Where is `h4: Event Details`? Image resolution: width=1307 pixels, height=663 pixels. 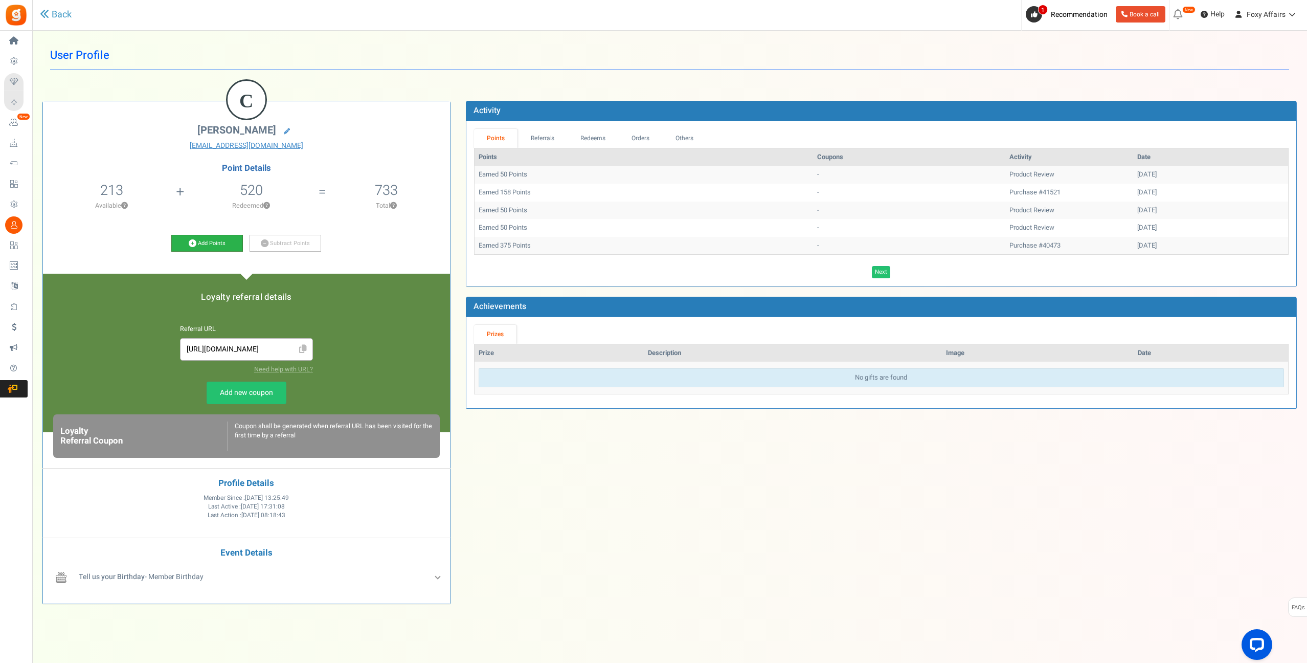 h4: Event Details is located at coordinates (246, 553).